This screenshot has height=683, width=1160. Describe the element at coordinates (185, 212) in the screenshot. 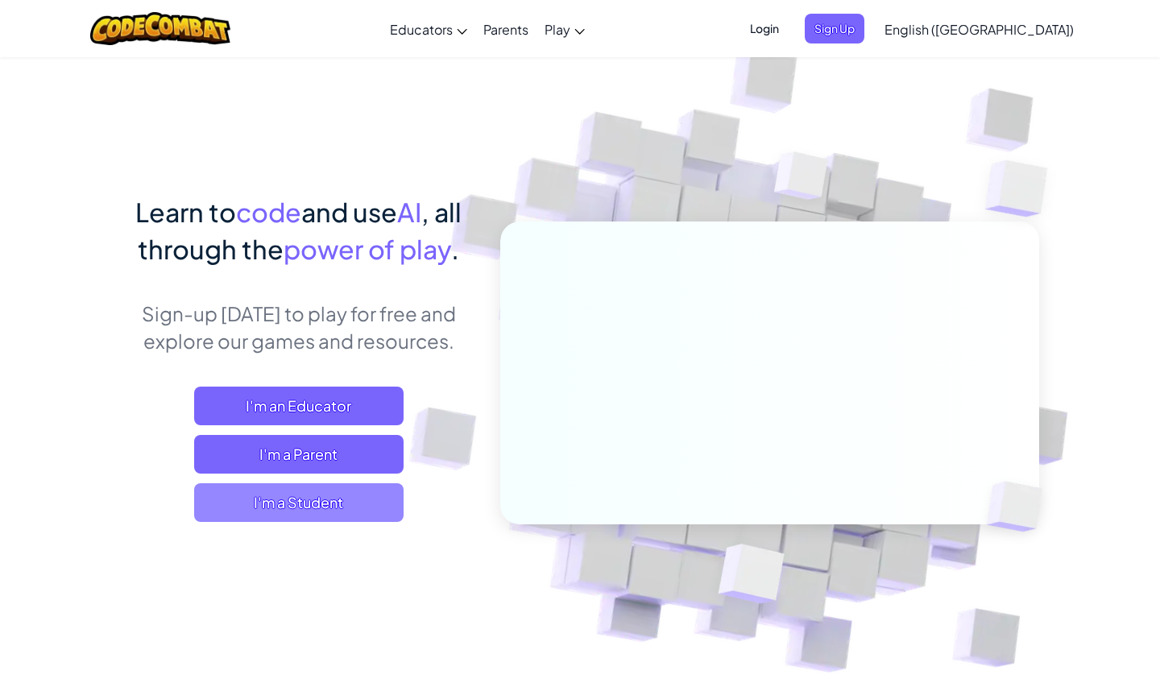

I see `span: Learn to` at that location.